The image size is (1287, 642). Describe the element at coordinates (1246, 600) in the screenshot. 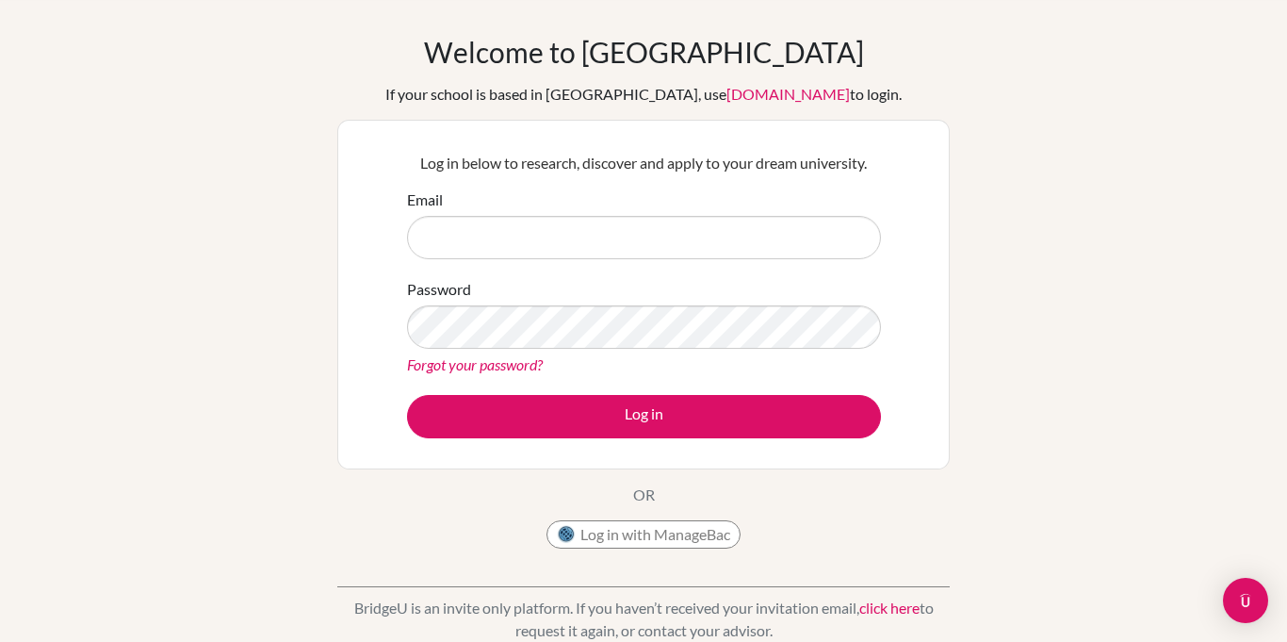

I see `div: Open Intercom Messenger` at that location.